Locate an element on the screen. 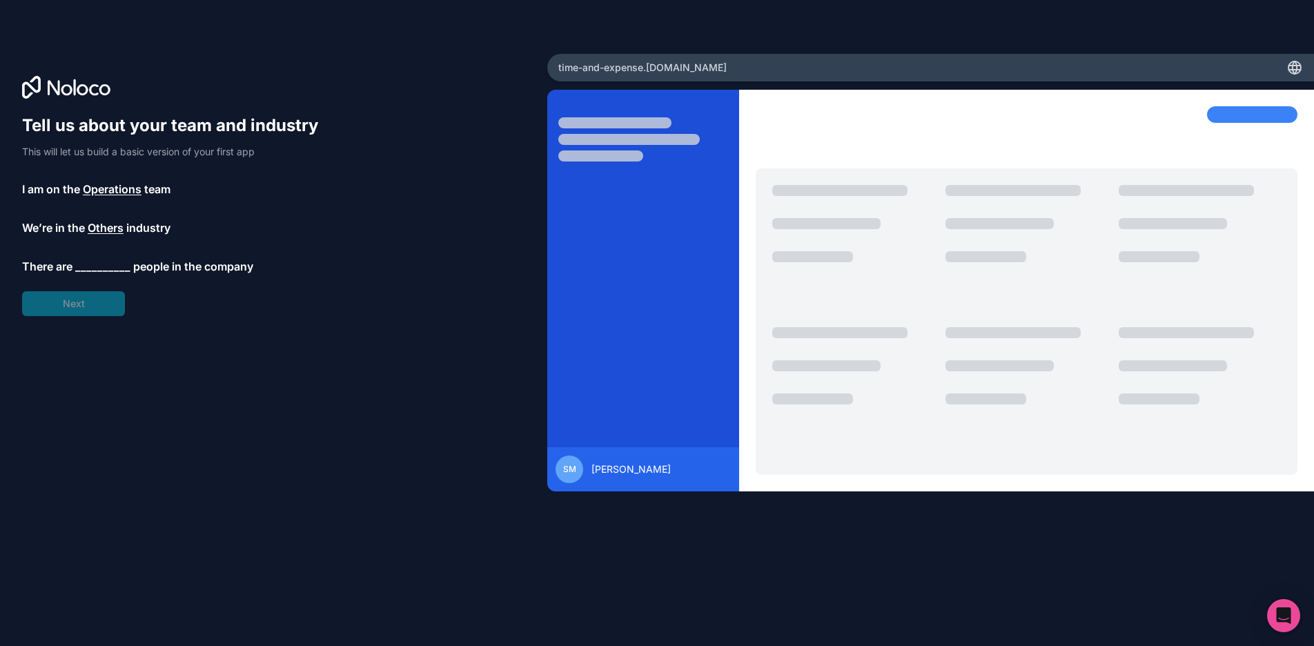 This screenshot has width=1314, height=646. span: industry is located at coordinates (148, 228).